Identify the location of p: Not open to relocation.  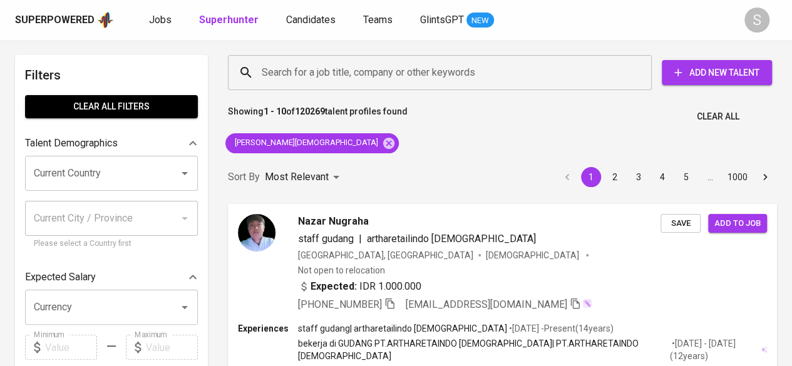
(341, 271).